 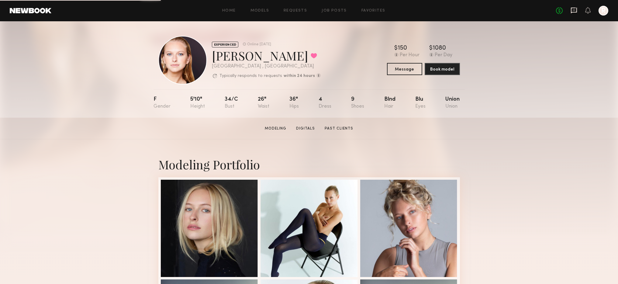 I want to click on button: Message, so click(x=404, y=69).